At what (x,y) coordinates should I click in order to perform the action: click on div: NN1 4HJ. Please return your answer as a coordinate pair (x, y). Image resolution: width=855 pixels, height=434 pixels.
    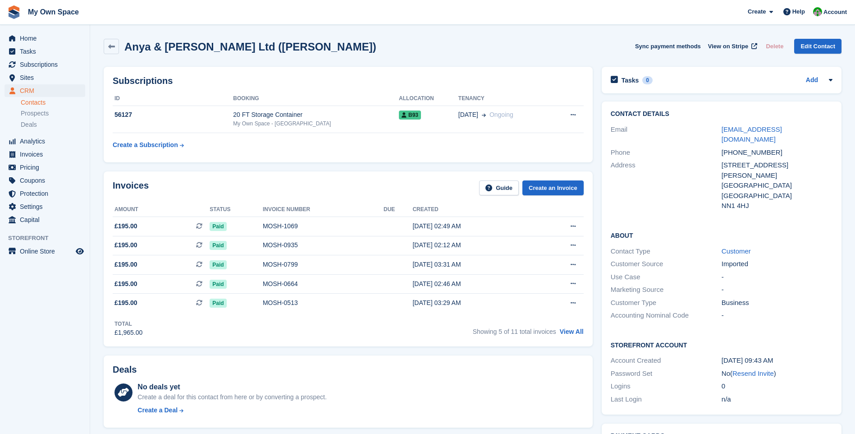
    Looking at the image, I should click on (777, 206).